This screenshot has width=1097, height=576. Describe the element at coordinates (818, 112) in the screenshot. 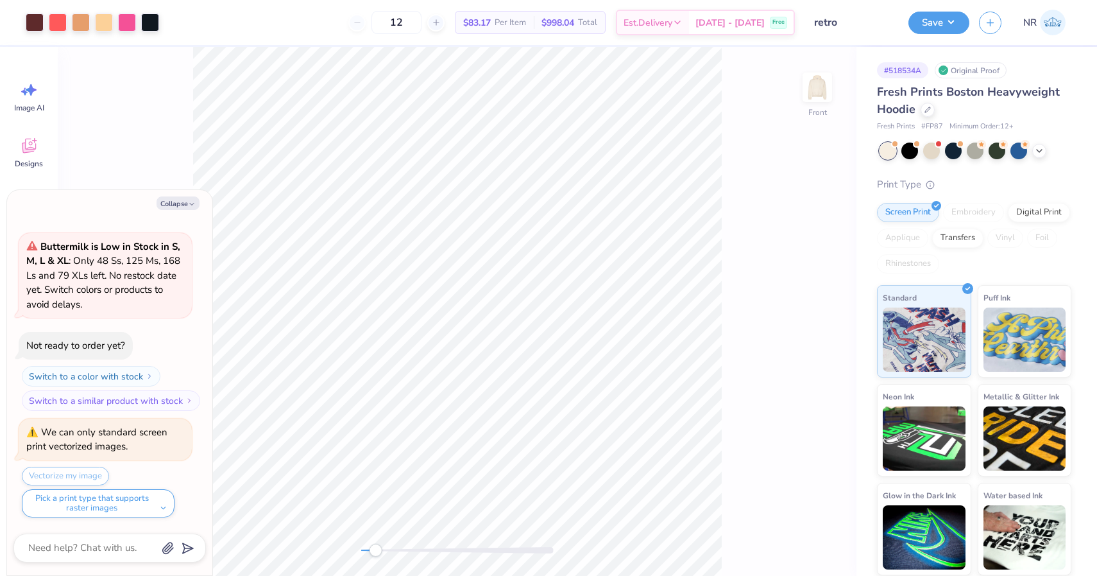

I see `div: Front` at that location.